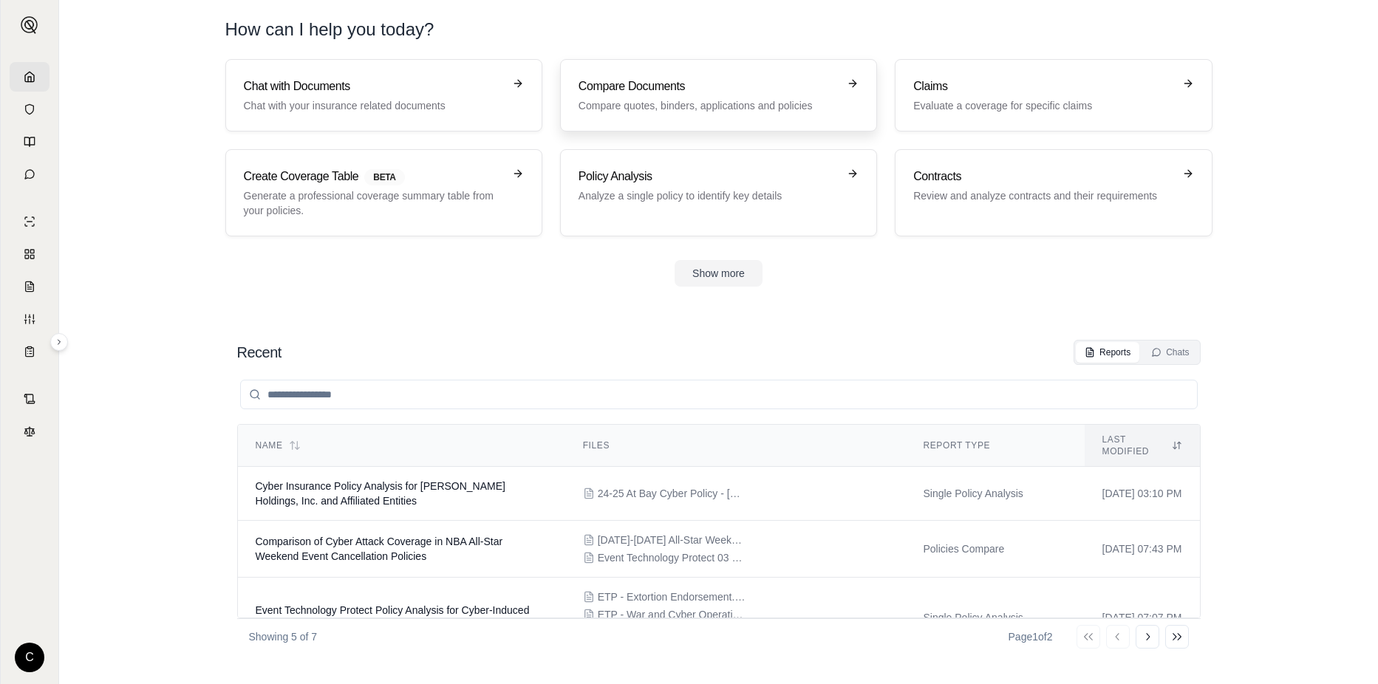 This screenshot has height=684, width=1378. What do you see at coordinates (373, 86) in the screenshot?
I see `h3: Chat with Documents` at bounding box center [373, 86].